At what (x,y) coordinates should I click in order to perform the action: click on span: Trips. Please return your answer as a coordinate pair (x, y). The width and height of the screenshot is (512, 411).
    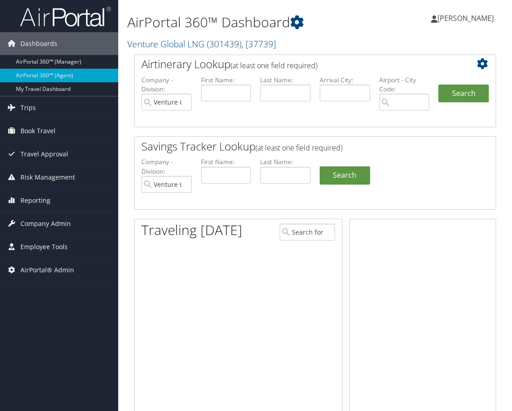
    Looking at the image, I should click on (28, 108).